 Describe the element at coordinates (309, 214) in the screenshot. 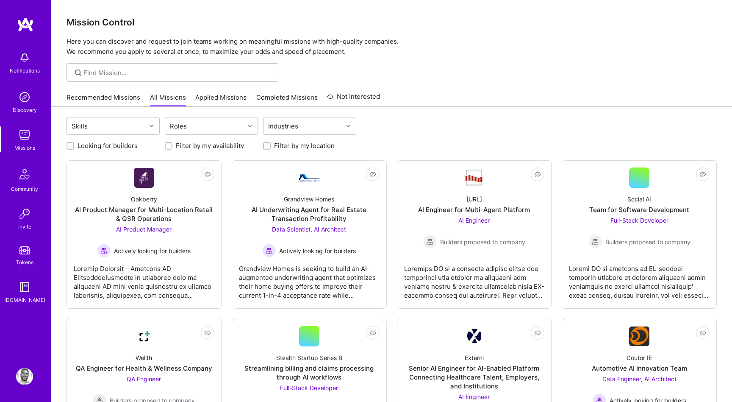

I see `div: AI Underwriting Agent for Real Estate Transaction Profitability` at that location.